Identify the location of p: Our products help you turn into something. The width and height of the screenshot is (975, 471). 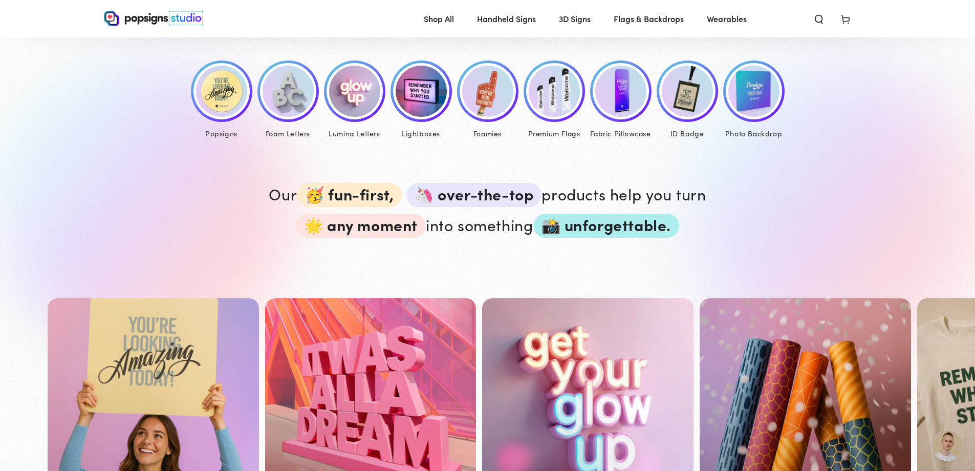
(488, 207).